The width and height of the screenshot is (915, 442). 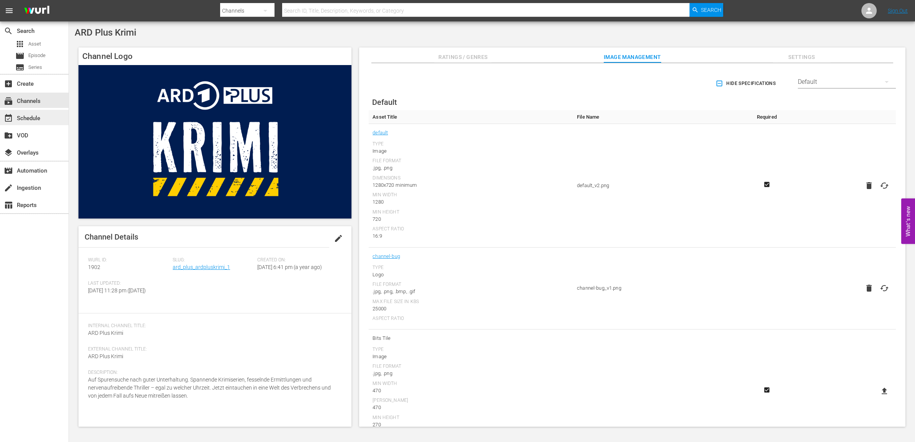 I want to click on span: Description:, so click(x=213, y=373).